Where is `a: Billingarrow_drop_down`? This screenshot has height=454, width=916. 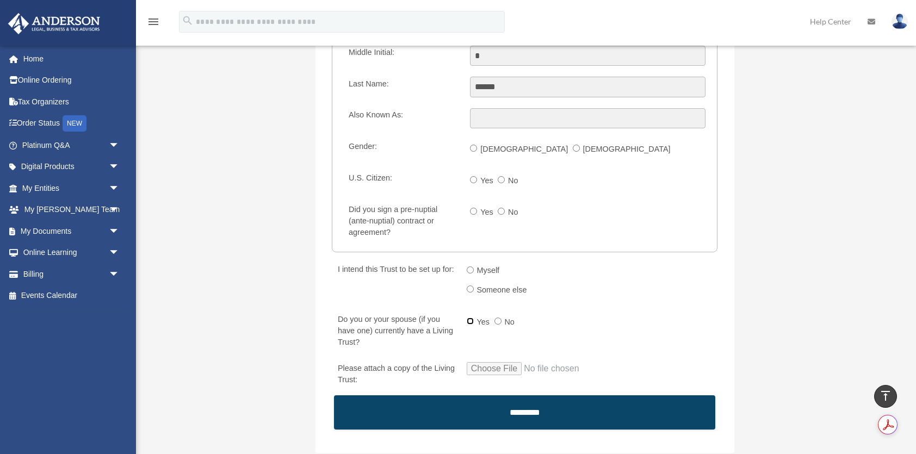 a: Billingarrow_drop_down is located at coordinates (72, 274).